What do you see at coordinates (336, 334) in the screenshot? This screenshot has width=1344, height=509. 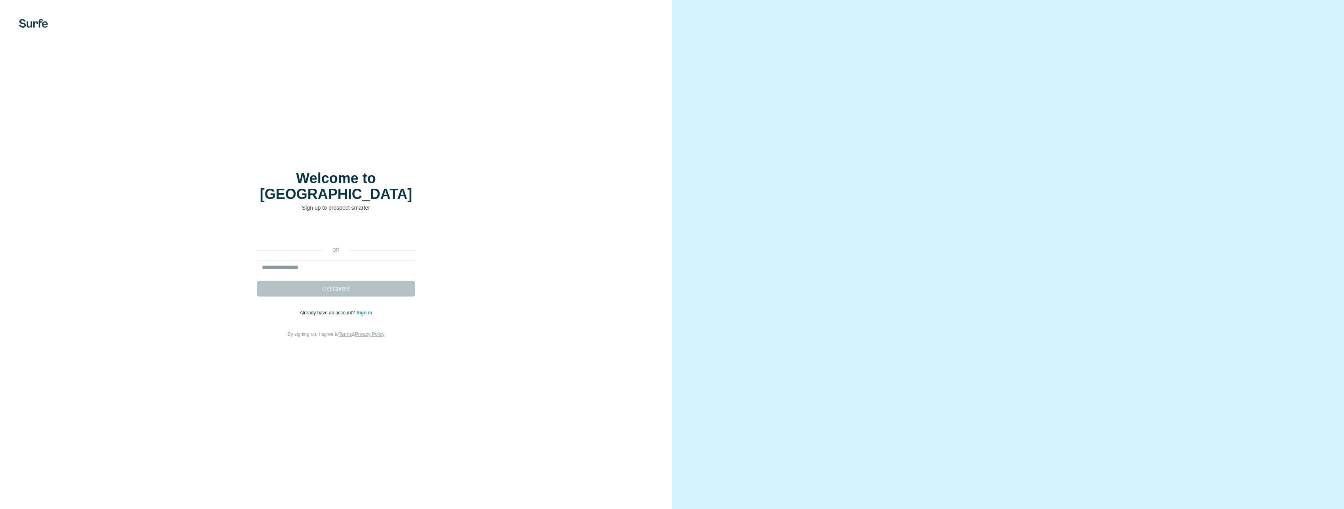 I see `span: By signing up, I agree to &` at bounding box center [336, 334].